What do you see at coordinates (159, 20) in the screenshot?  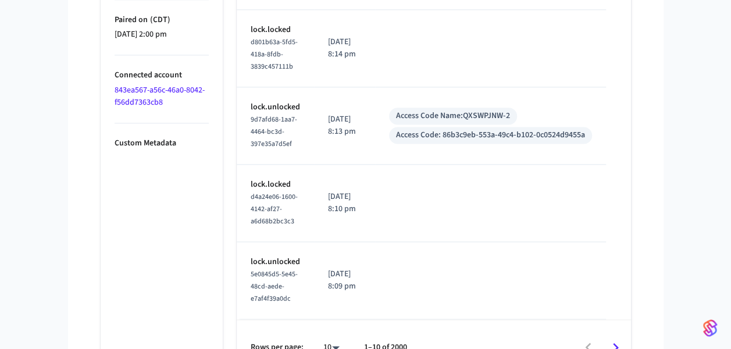 I see `span: ( CDT )` at bounding box center [159, 20].